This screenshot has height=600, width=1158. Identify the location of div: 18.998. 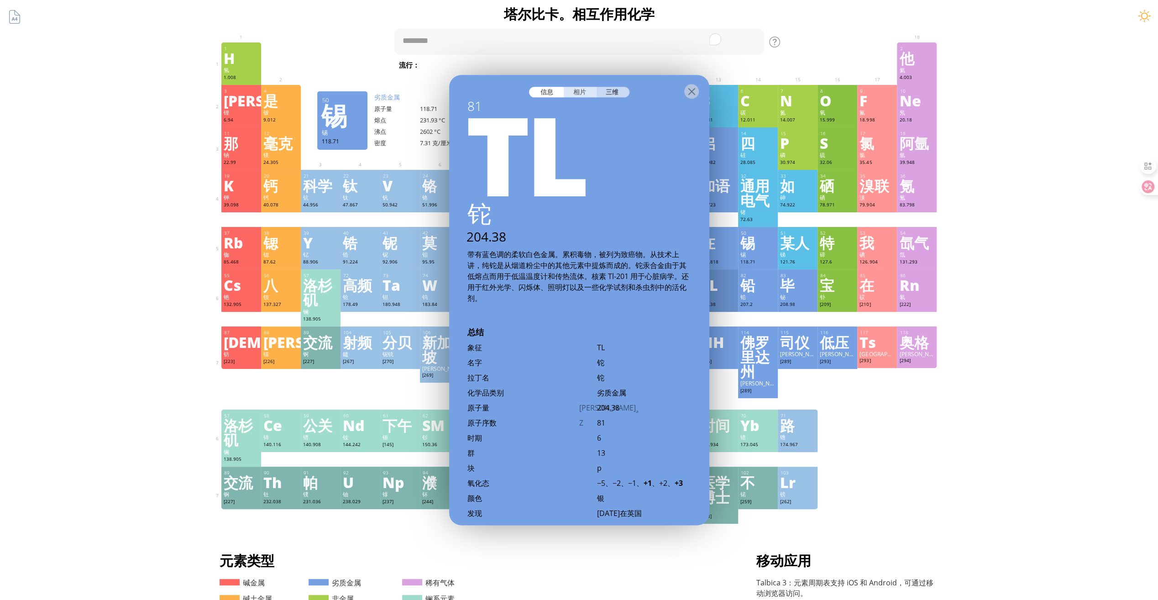
(877, 120).